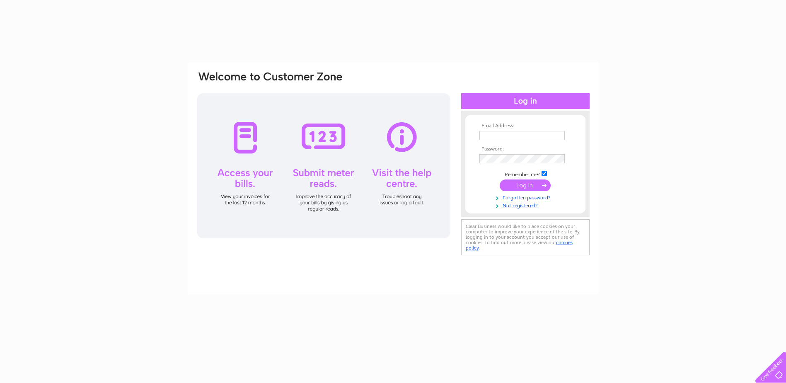 Image resolution: width=786 pixels, height=383 pixels. I want to click on a: cookies policy, so click(519, 245).